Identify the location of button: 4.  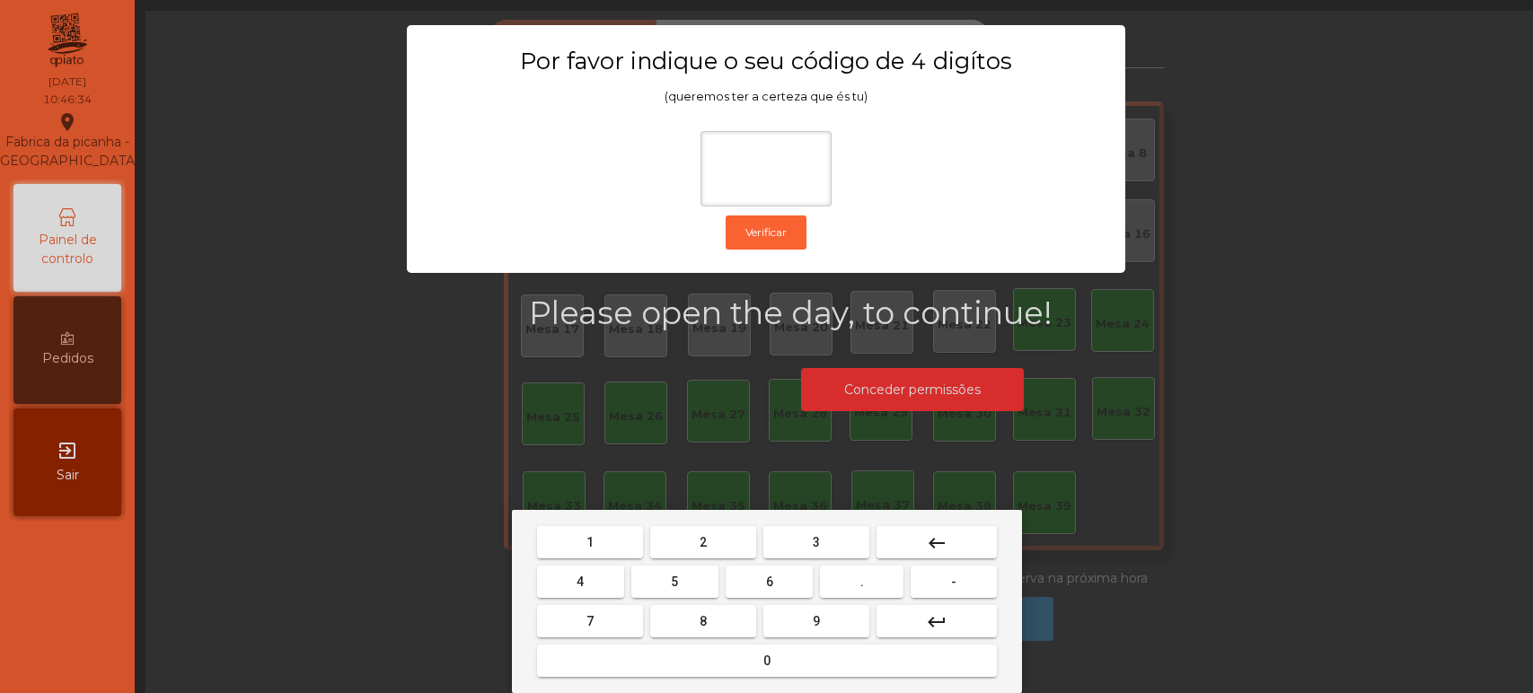
(580, 582).